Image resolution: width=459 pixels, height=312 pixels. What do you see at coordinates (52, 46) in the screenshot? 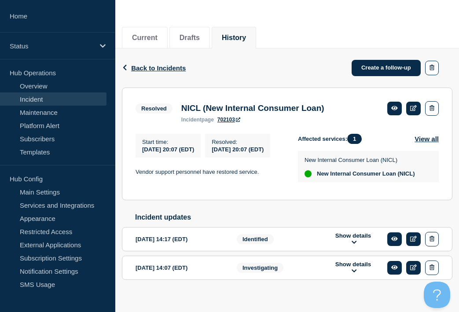
I see `p: Status` at bounding box center [52, 46].